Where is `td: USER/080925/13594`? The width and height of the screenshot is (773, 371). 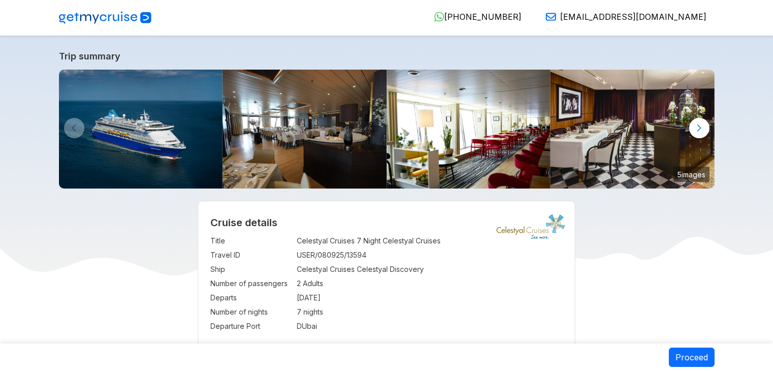 td: USER/080925/13594 is located at coordinates (430, 255).